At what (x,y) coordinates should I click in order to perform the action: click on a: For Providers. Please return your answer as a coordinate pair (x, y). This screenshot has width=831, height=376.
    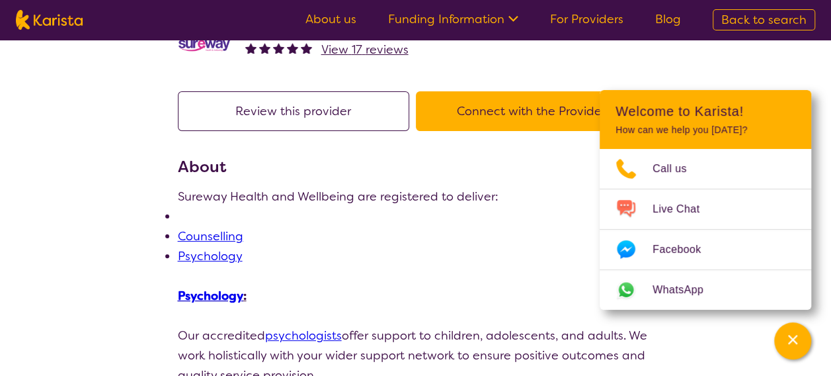
    Looking at the image, I should click on (587, 19).